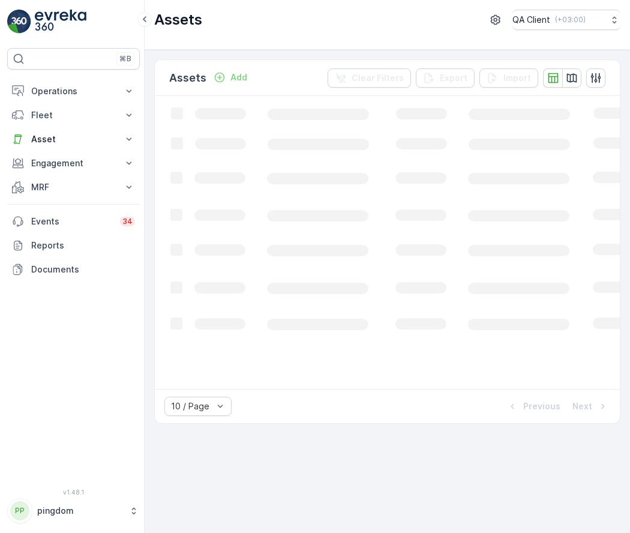  Describe the element at coordinates (73, 187) in the screenshot. I see `p: MRF` at that location.